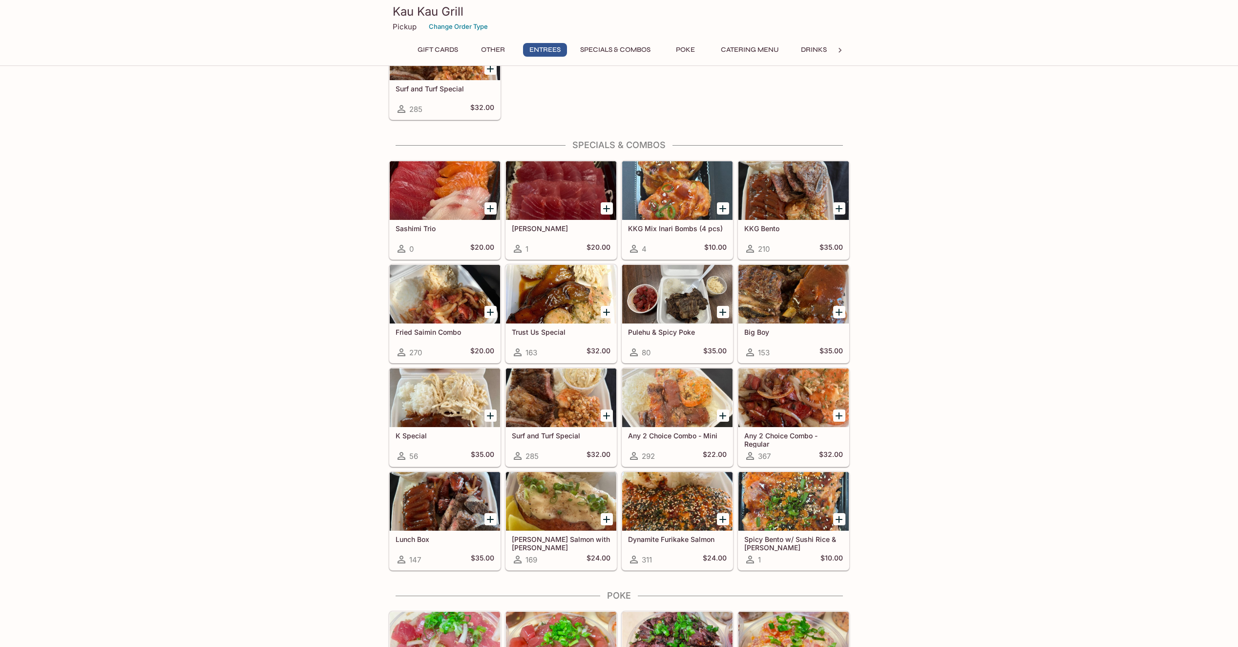  What do you see at coordinates (445, 228) in the screenshot?
I see `h5: Sashimi Trio` at bounding box center [445, 228].